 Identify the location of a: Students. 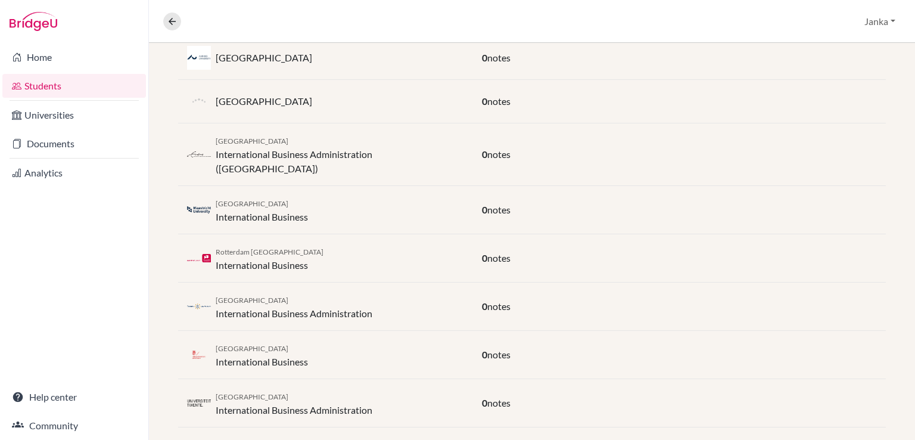
(74, 86).